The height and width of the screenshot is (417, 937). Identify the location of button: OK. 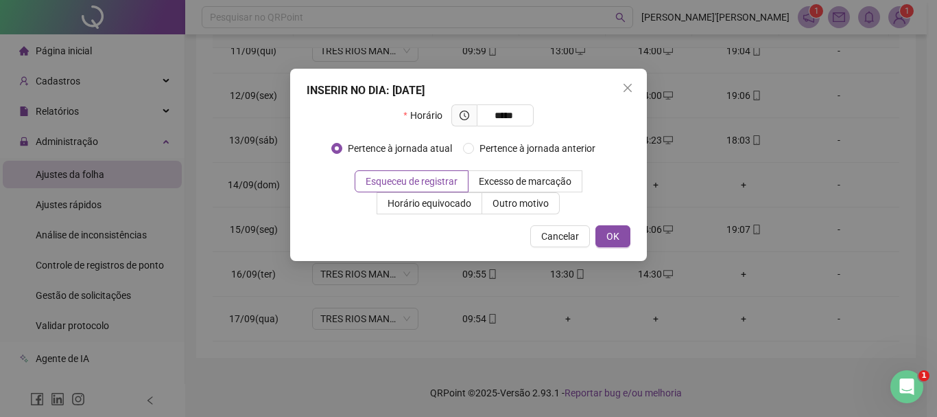
(613, 236).